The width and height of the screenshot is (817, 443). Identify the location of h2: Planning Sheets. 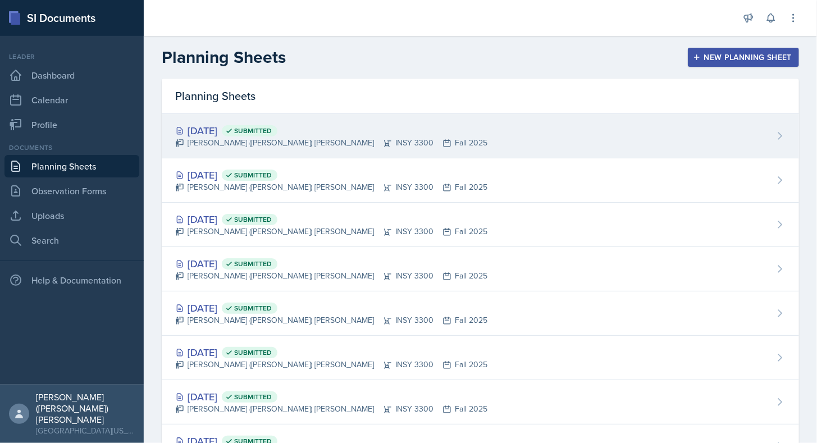
(224, 57).